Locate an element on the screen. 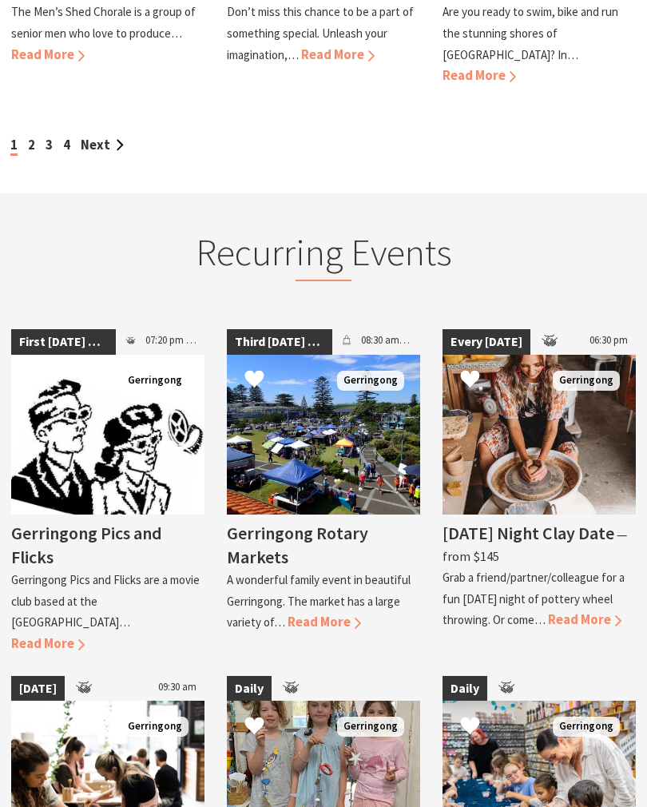 This screenshot has width=647, height=807. button: Click to Favourite Pottery Wheelthrowing Experience is located at coordinates (38, 728).